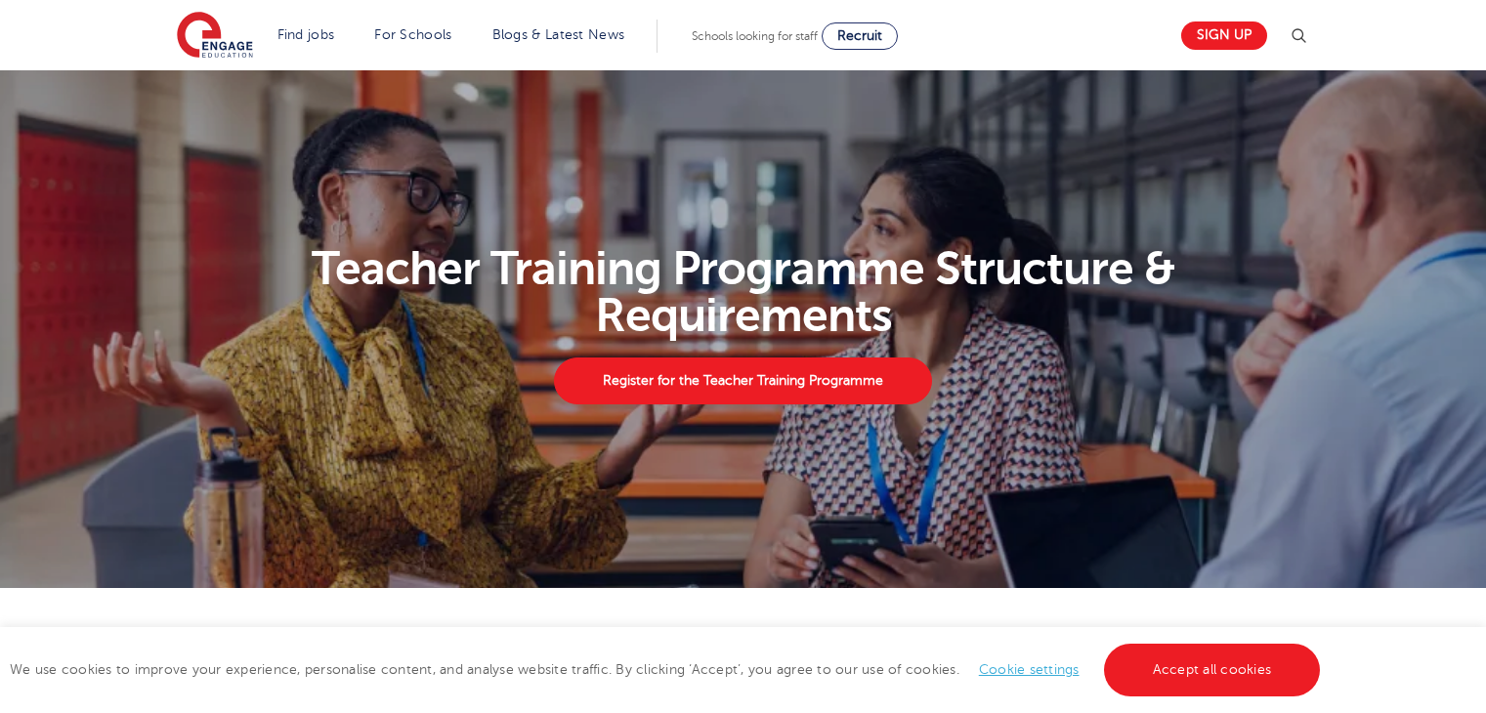 The image size is (1486, 713). Describe the element at coordinates (742, 292) in the screenshot. I see `h1: Teacher Training Programme Structure & Requirements` at that location.